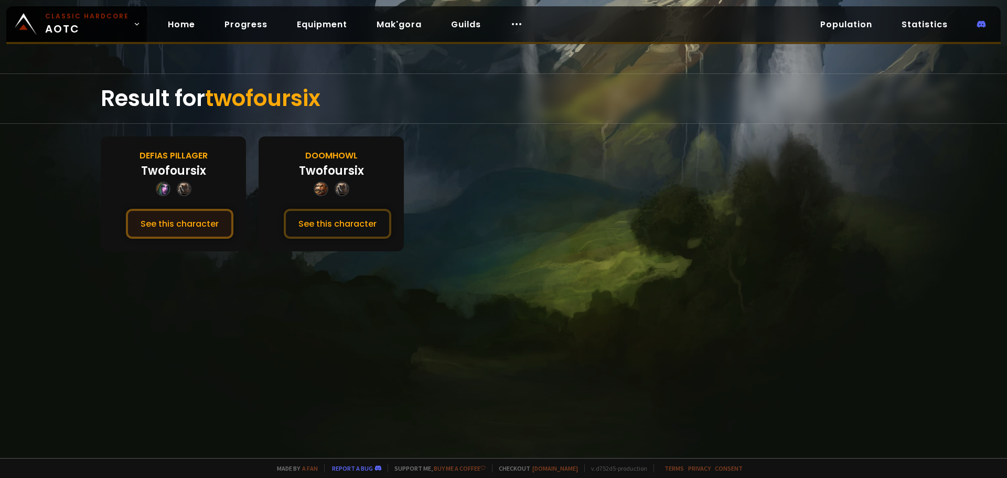 The height and width of the screenshot is (478, 1007). I want to click on div: Defias Pillager, so click(174, 155).